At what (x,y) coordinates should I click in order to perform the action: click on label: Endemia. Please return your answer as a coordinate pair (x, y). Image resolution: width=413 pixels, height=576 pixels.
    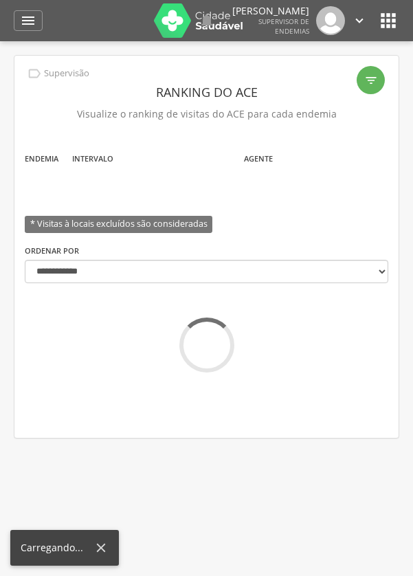
    Looking at the image, I should click on (41, 159).